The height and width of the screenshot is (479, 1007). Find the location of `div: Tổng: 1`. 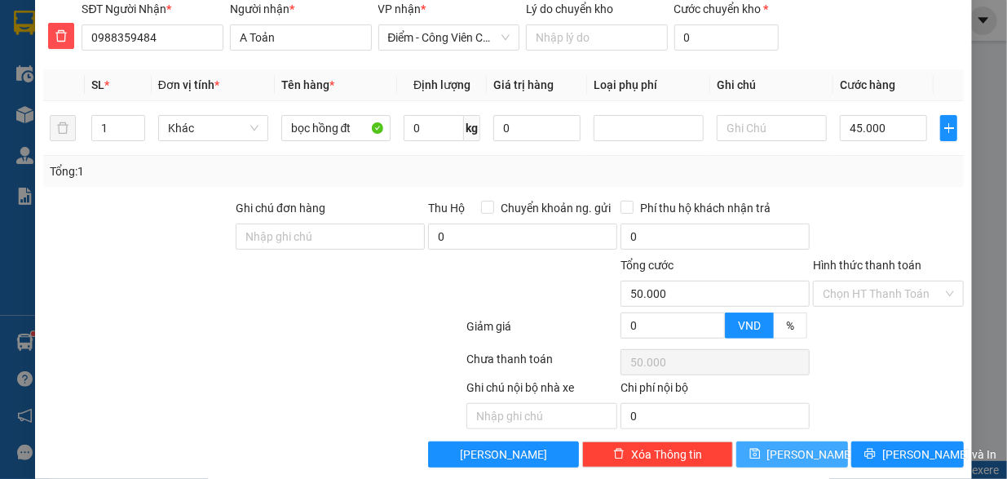

div: Tổng: 1 is located at coordinates (219, 171).